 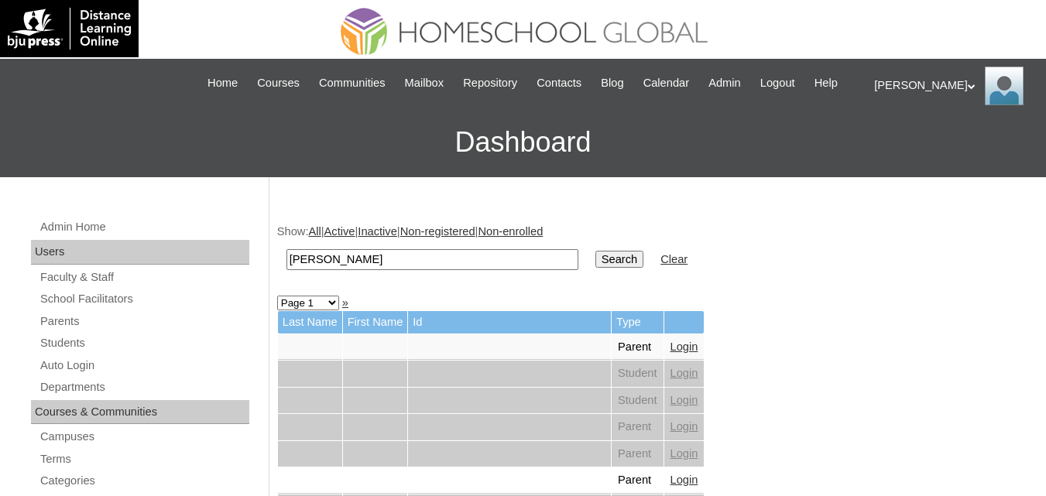 What do you see at coordinates (777, 83) in the screenshot?
I see `span: Logout` at bounding box center [777, 83].